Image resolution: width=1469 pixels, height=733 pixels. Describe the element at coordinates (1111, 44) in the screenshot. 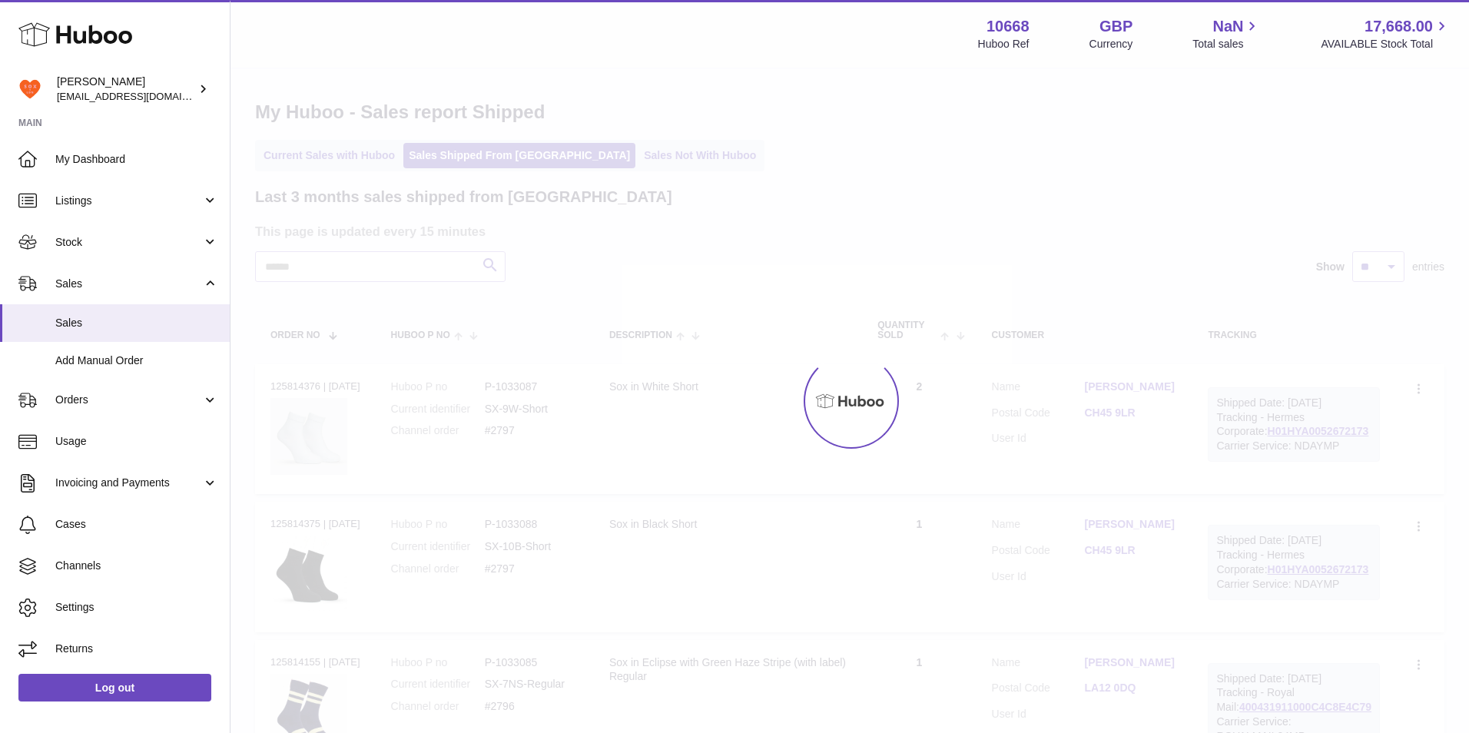

I see `div: Currency` at that location.